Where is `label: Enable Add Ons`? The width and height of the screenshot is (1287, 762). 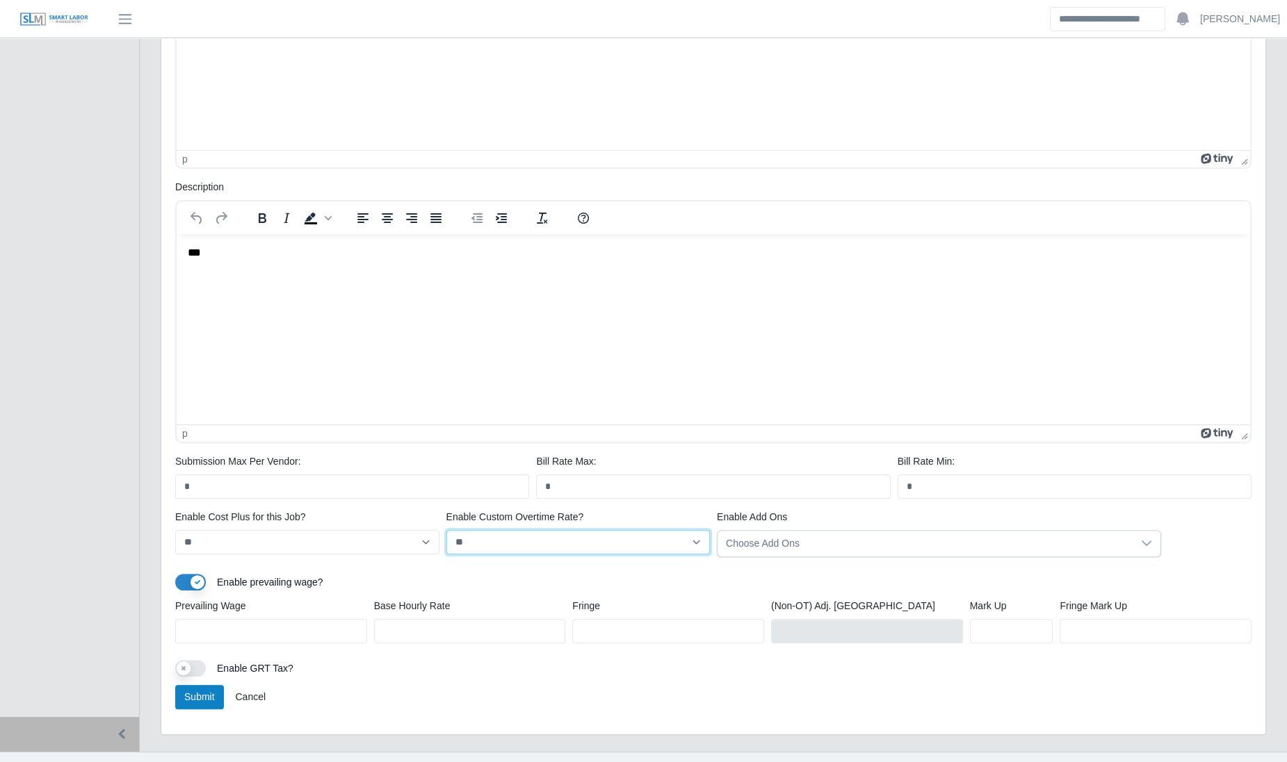
label: Enable Add Ons is located at coordinates (751, 517).